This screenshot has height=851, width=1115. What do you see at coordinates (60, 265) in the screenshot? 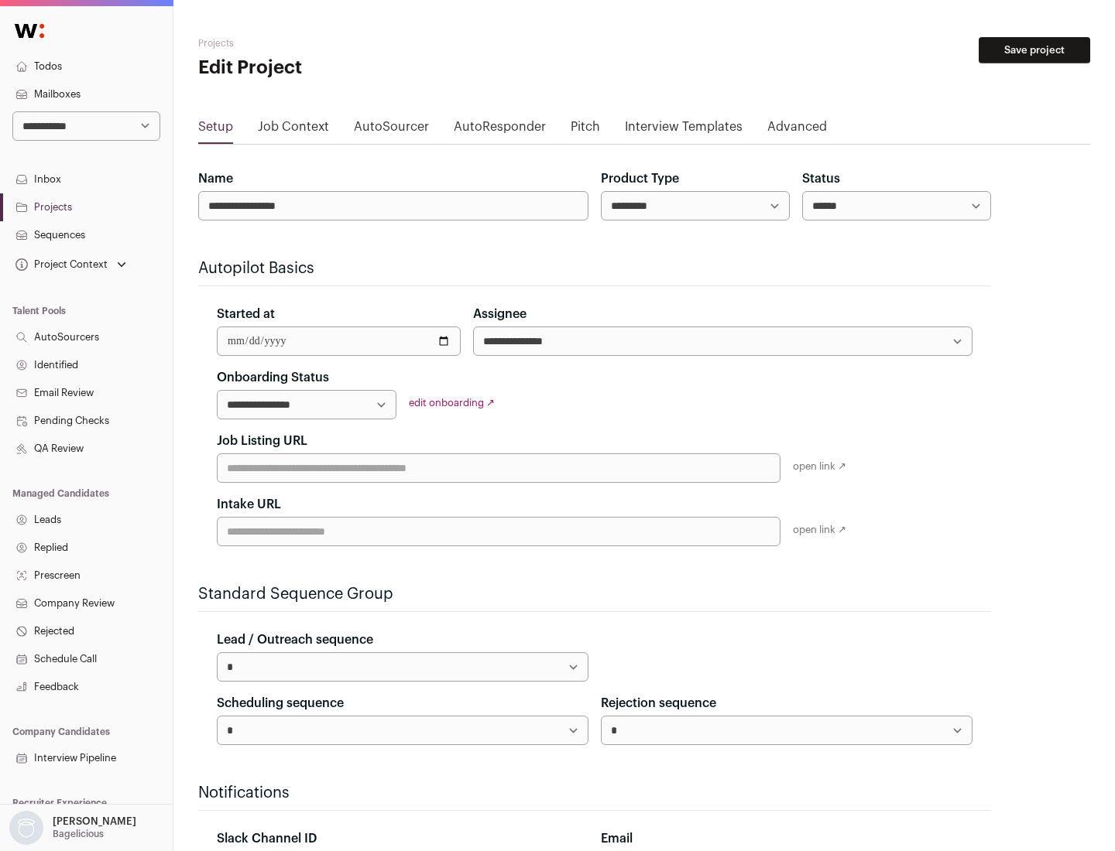
I see `div: Project Context` at bounding box center [60, 265].